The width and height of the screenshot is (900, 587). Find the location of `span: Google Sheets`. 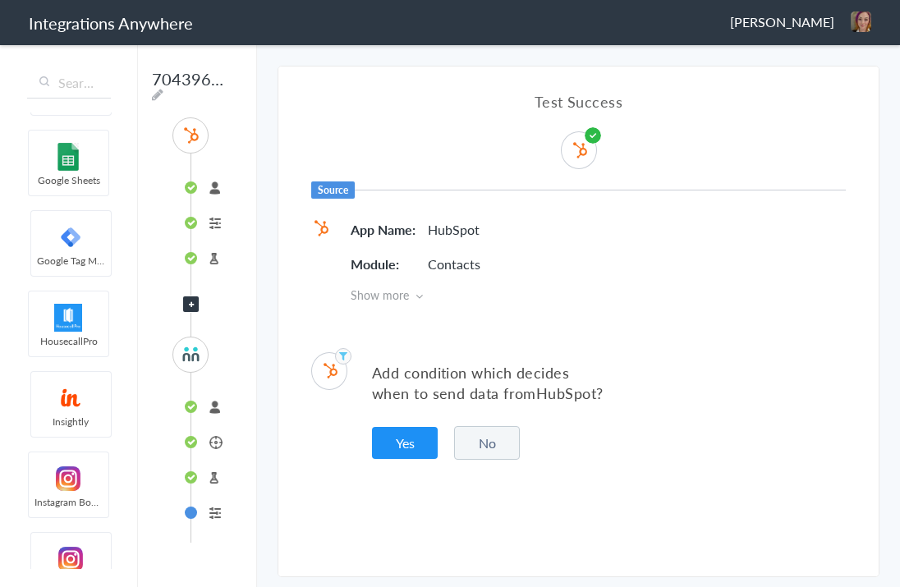

span: Google Sheets is located at coordinates (68, 180).